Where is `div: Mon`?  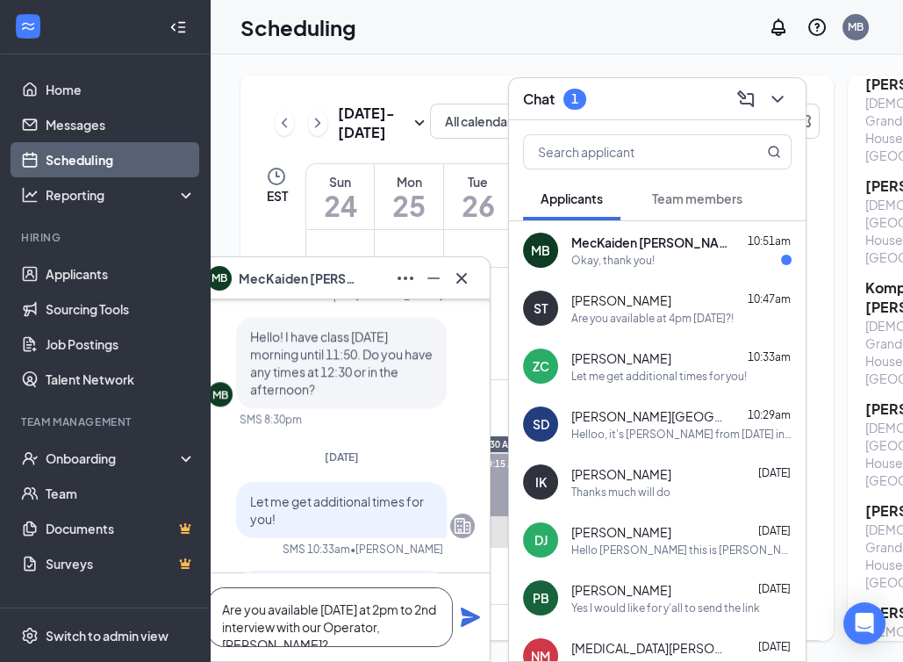
div: Mon is located at coordinates (409, 182).